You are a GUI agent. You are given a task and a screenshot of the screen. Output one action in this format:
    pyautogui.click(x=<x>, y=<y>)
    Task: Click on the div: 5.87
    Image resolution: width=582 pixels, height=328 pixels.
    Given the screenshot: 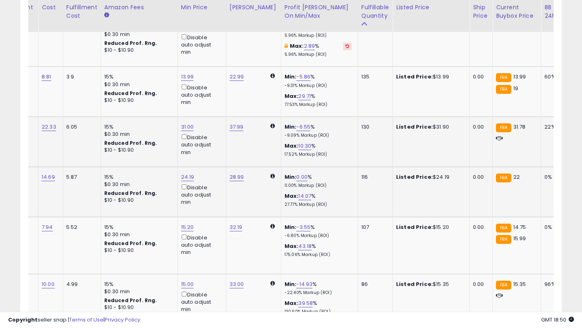 What is the action you would take?
    pyautogui.click(x=80, y=177)
    